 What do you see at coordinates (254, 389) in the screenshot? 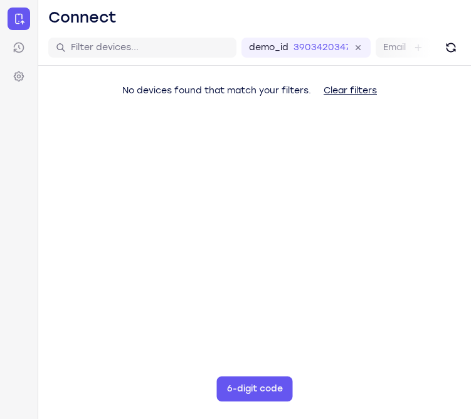
I see `button: 6-digit code` at bounding box center [254, 389].